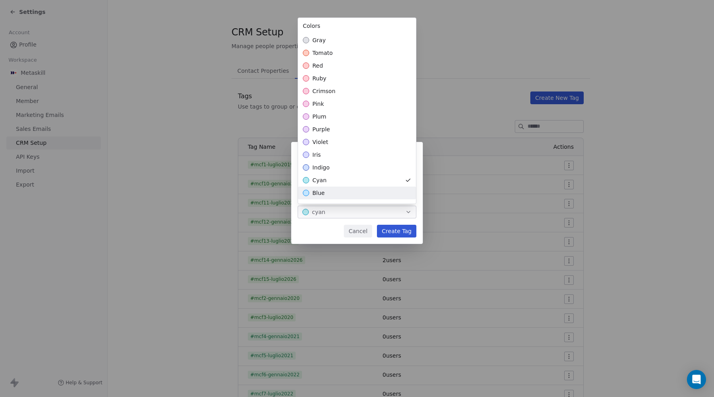 The width and height of the screenshot is (714, 397). Describe the element at coordinates (319, 40) in the screenshot. I see `span: gray` at that location.